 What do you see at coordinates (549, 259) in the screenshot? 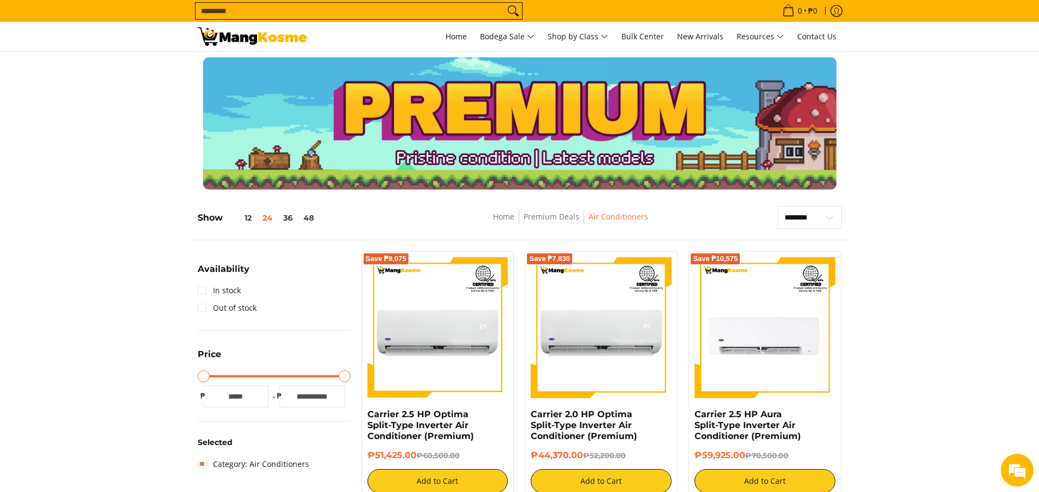
I see `span: Save ₱7,830` at bounding box center [549, 259].